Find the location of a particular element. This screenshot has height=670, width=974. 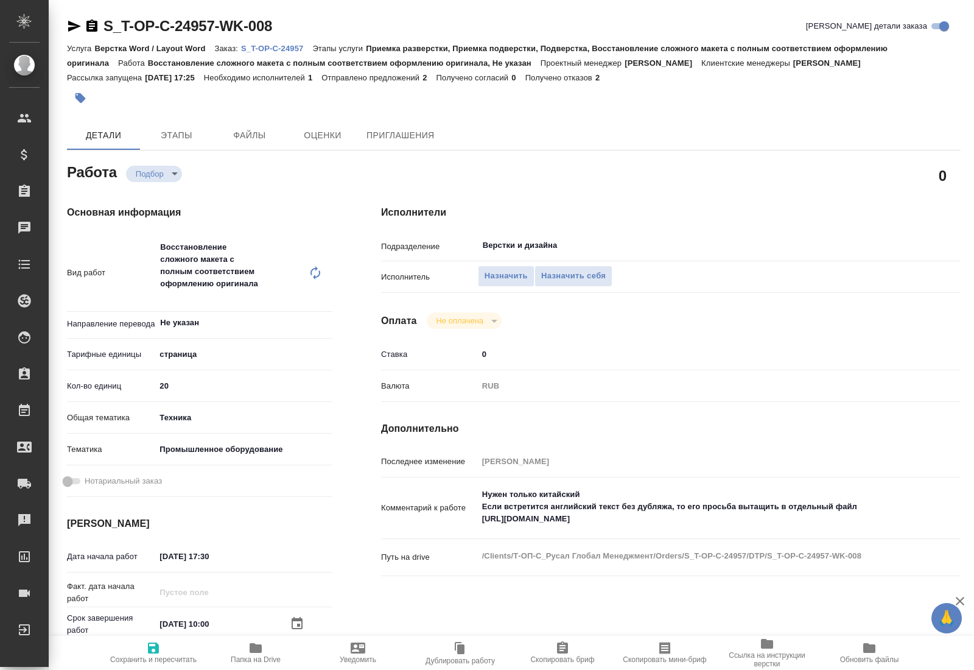

button: Назначить себя is located at coordinates (573, 276).